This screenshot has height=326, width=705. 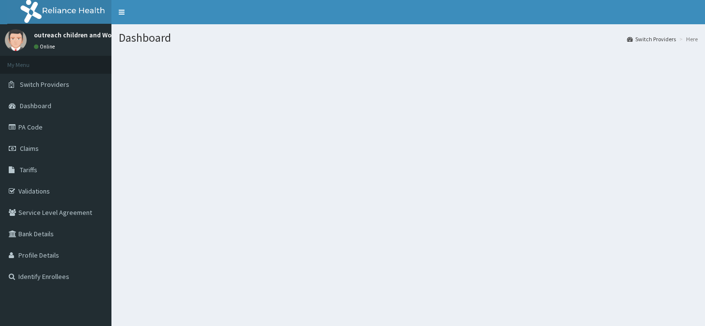 I want to click on p: outreach children and Women Hospital, so click(x=93, y=35).